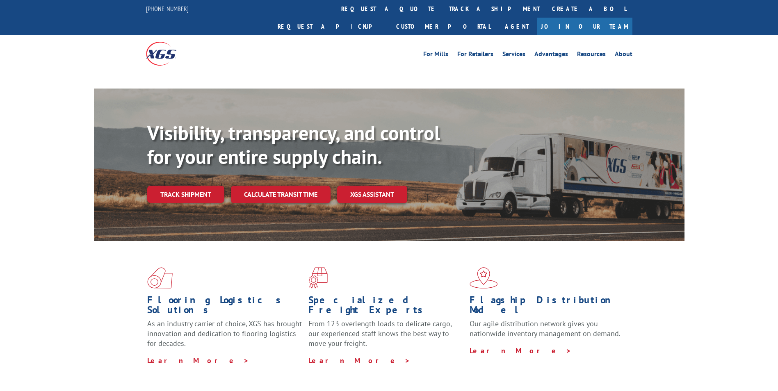  Describe the element at coordinates (475, 55) in the screenshot. I see `a: For Retailers` at that location.